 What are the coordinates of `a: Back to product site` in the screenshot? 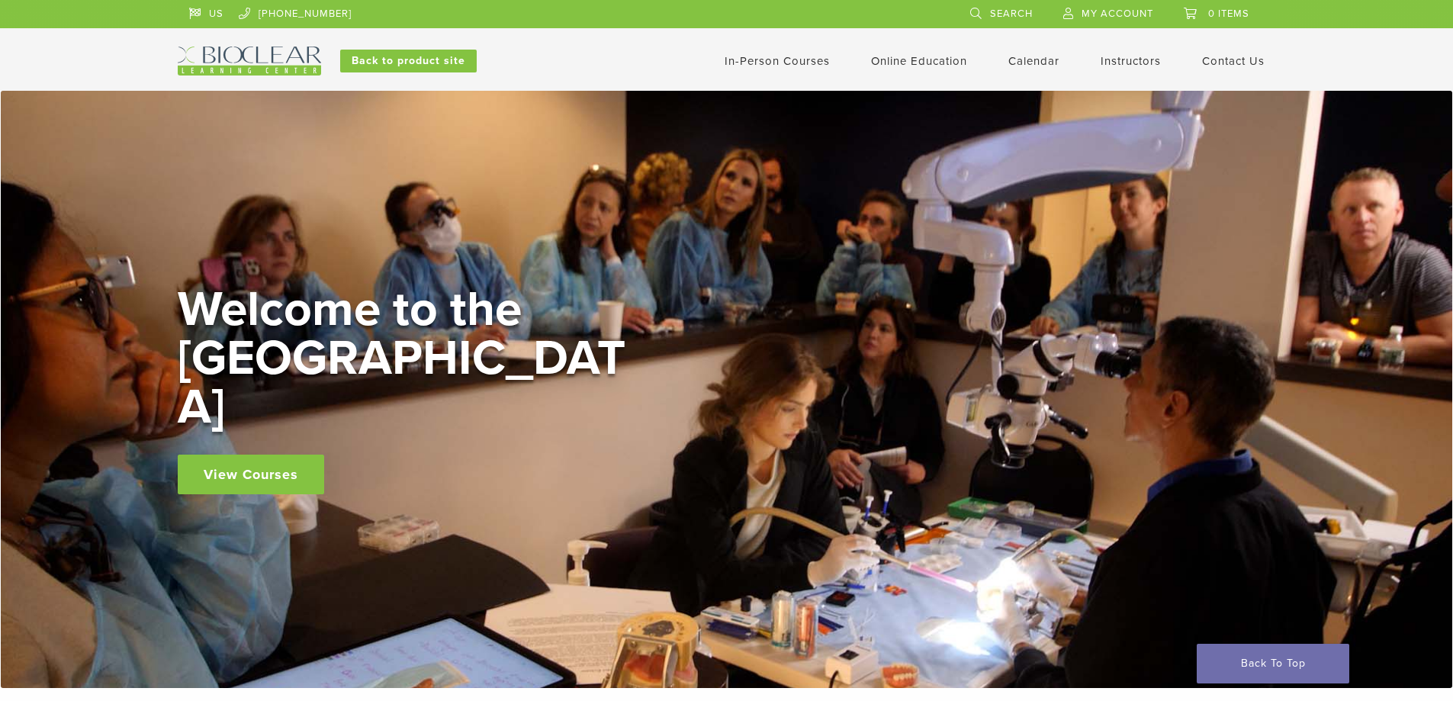 It's located at (408, 61).